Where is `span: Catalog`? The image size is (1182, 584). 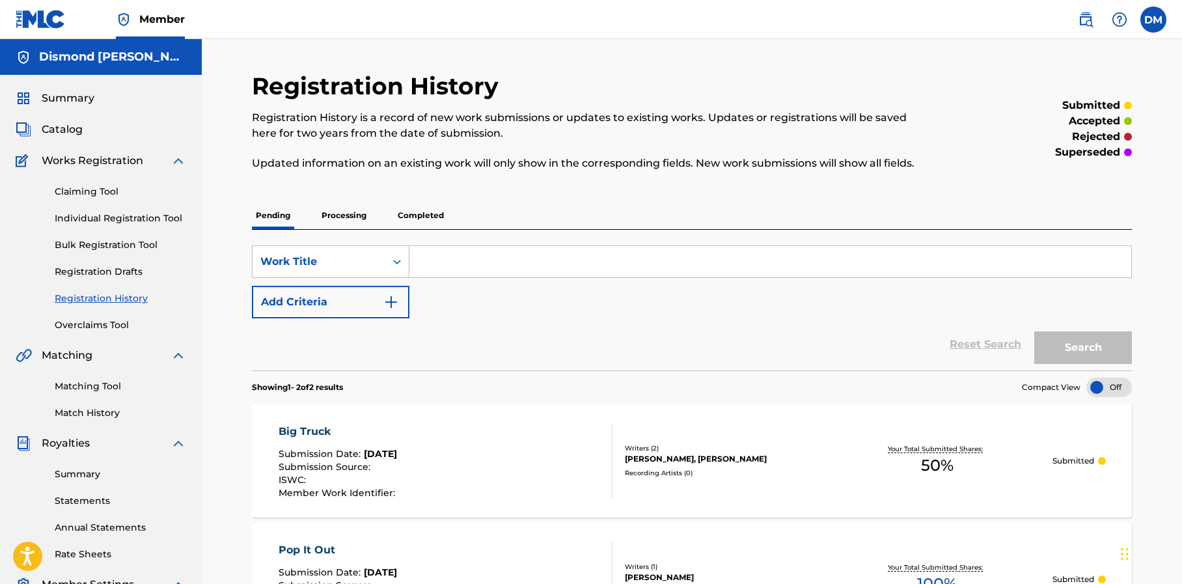 span: Catalog is located at coordinates (62, 129).